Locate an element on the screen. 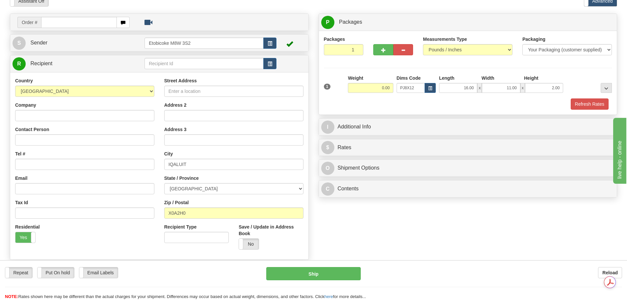 This screenshot has width=627, height=300. label: Email is located at coordinates (21, 178).